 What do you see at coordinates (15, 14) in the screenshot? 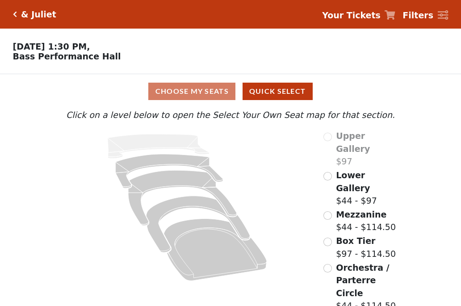
I see `a: Click here to go back to filters` at bounding box center [15, 14].